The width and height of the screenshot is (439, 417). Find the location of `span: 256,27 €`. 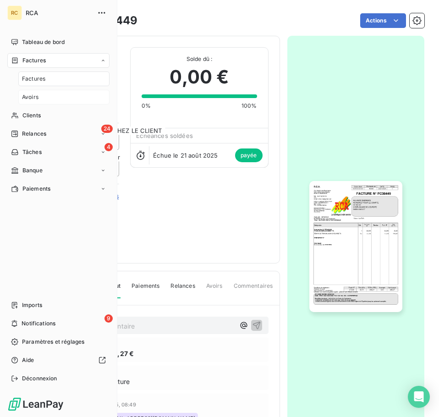

span: 256,27 € is located at coordinates (119, 353).